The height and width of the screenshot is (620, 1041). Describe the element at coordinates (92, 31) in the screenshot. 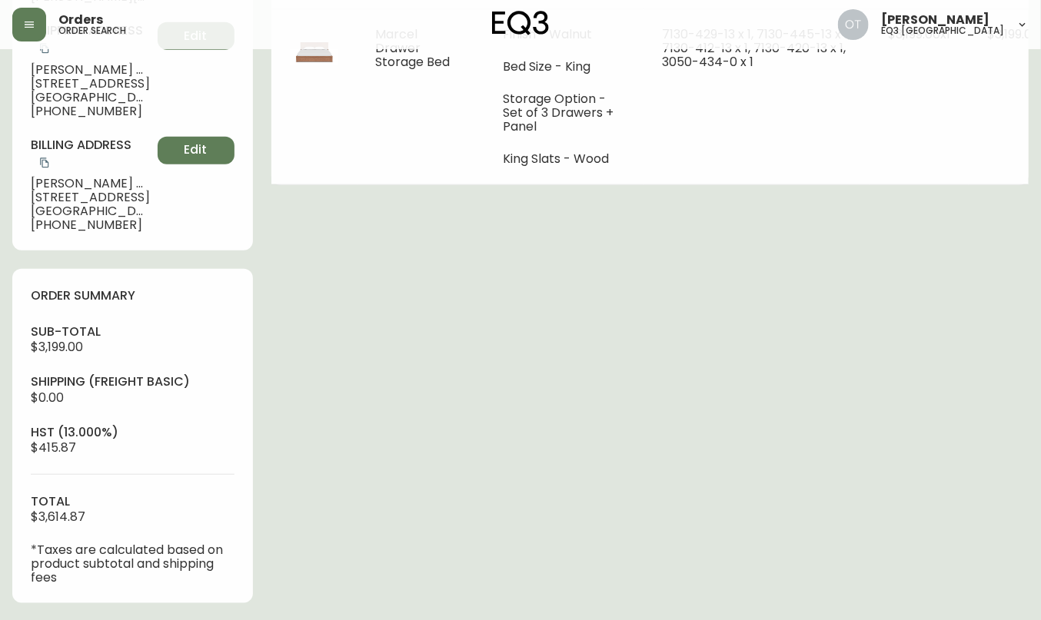

I see `h5: order search` at that location.